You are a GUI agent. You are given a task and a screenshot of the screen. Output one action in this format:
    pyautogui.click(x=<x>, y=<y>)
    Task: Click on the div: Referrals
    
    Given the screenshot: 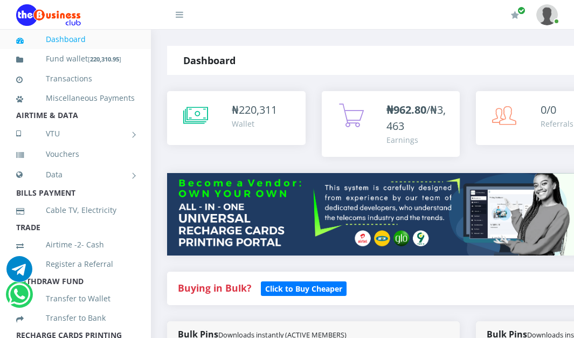 What is the action you would take?
    pyautogui.click(x=557, y=124)
    